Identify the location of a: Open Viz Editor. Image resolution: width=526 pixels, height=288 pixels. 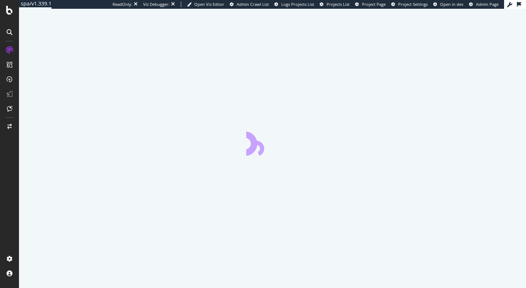
(206, 4).